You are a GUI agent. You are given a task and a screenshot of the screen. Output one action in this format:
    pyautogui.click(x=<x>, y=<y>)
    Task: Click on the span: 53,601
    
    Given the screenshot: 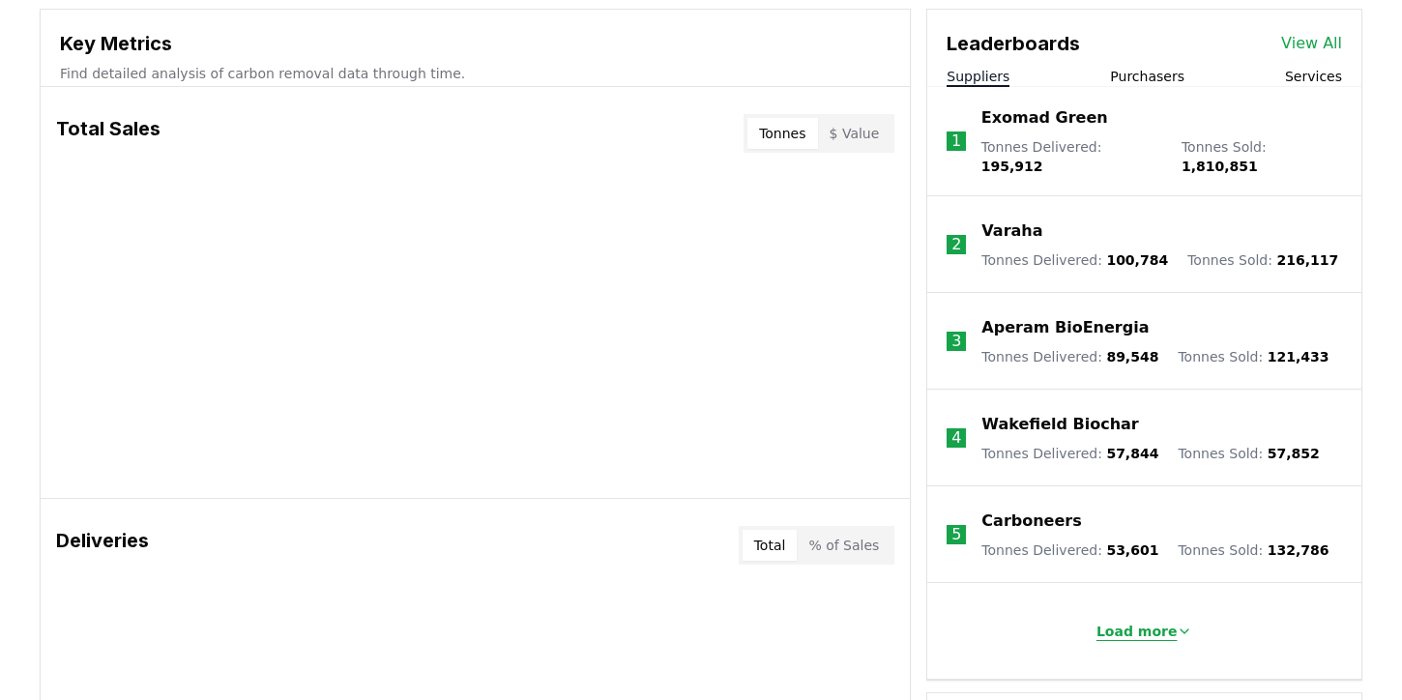 What is the action you would take?
    pyautogui.click(x=1132, y=550)
    